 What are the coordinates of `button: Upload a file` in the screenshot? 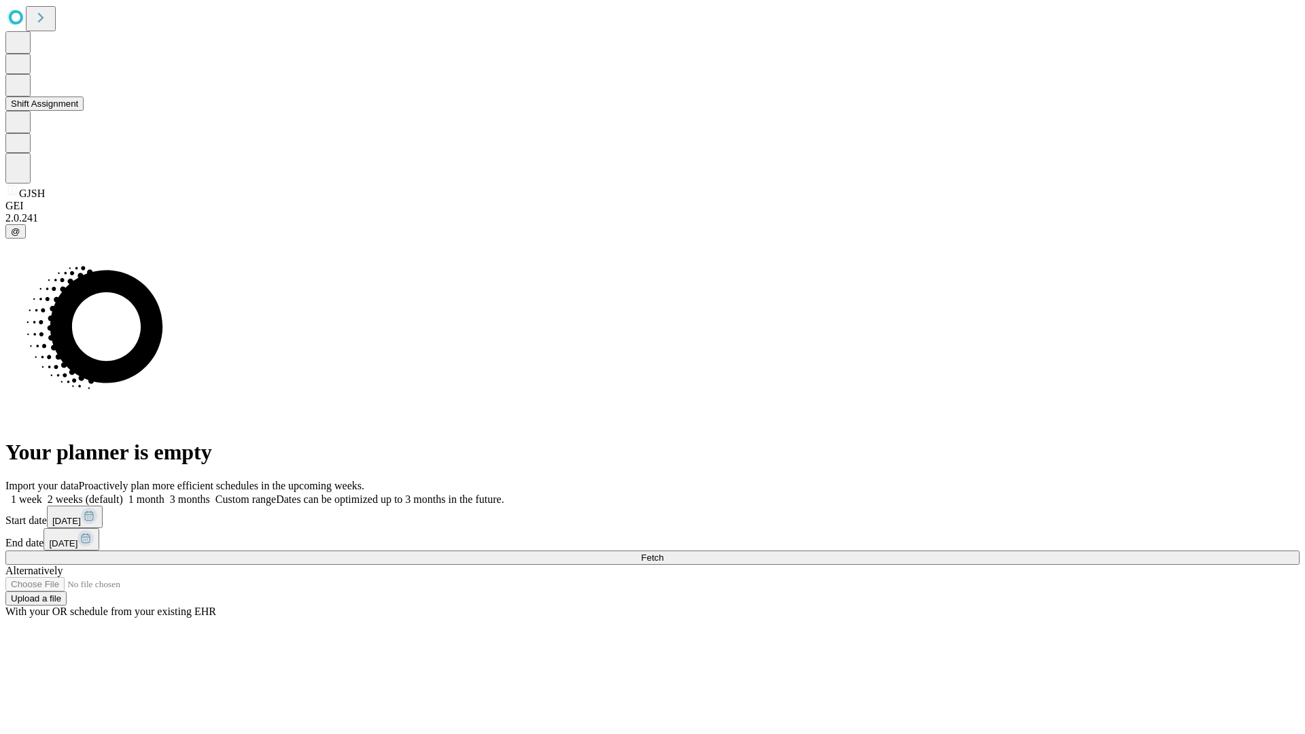 It's located at (36, 598).